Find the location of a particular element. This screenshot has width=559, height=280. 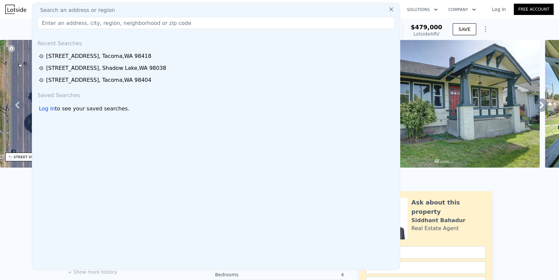

img: Sale: 125798271 Parcel: 100638805 is located at coordinates (444, 104).